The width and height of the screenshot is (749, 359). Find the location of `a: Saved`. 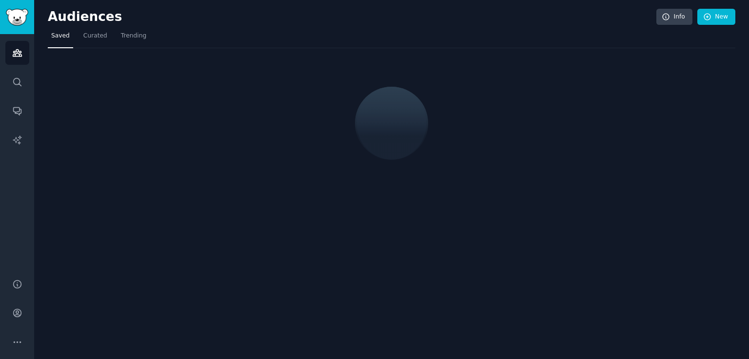

a: Saved is located at coordinates (60, 38).